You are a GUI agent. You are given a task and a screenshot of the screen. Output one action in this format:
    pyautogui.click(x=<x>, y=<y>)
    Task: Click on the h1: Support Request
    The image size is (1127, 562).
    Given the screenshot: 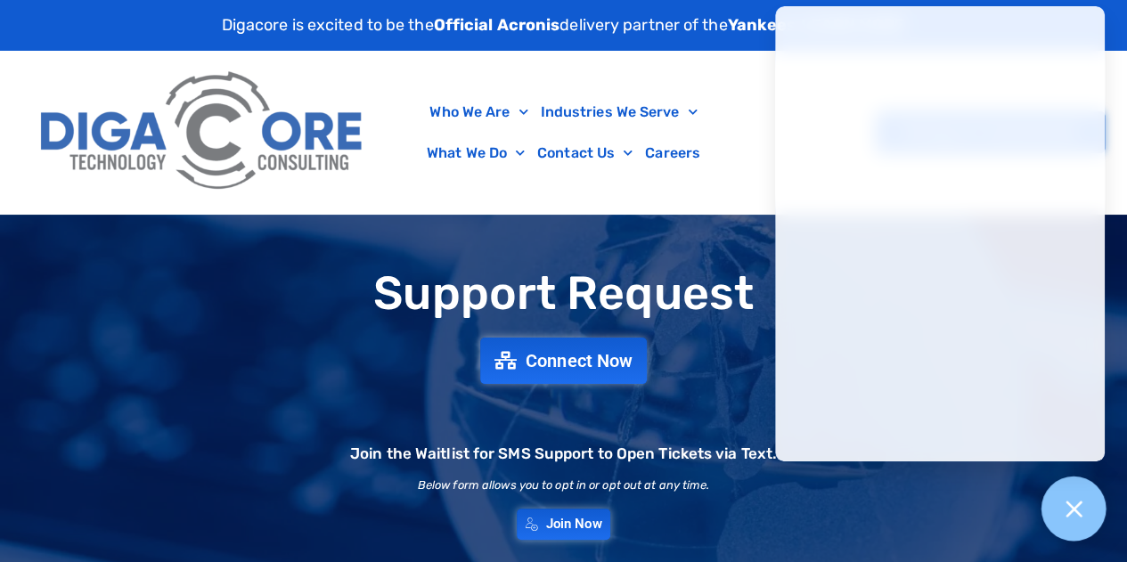 What is the action you would take?
    pyautogui.click(x=563, y=293)
    